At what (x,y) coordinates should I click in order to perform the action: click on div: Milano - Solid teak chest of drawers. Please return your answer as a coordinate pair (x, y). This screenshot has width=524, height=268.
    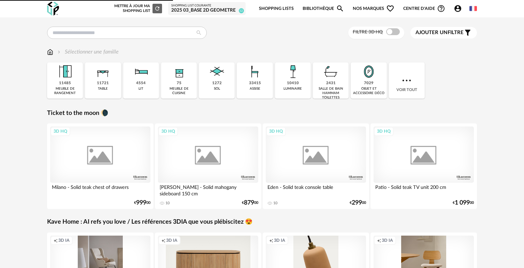
    Looking at the image, I should click on (100, 190).